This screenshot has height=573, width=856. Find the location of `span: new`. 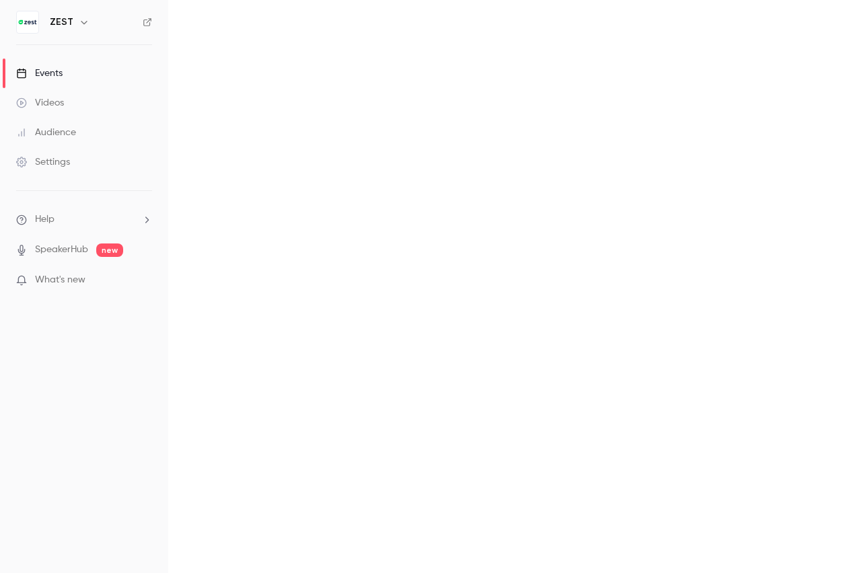

span: new is located at coordinates (110, 250).